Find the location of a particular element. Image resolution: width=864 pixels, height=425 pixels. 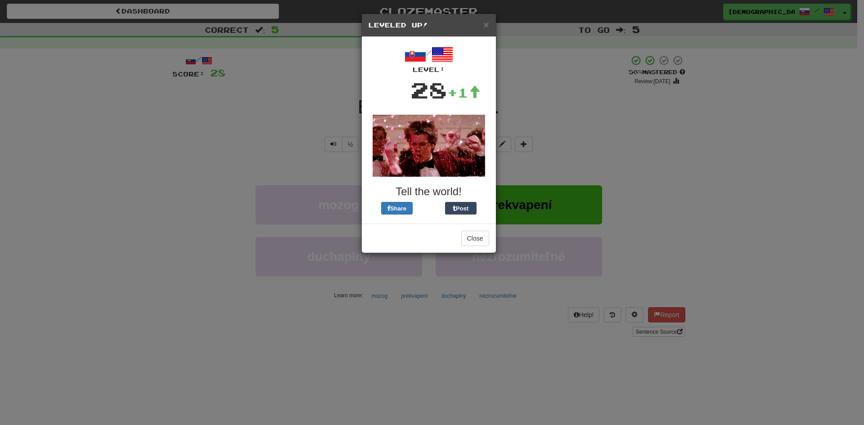

h3: Tell the world! is located at coordinates (429, 192).